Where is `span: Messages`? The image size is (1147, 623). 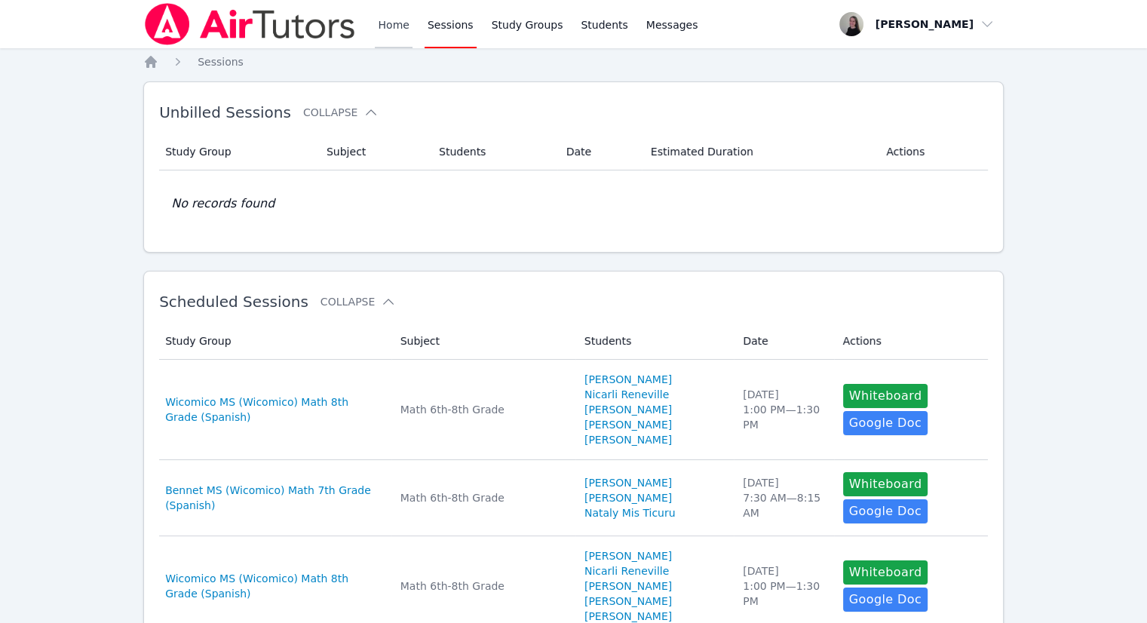 span: Messages is located at coordinates (672, 25).